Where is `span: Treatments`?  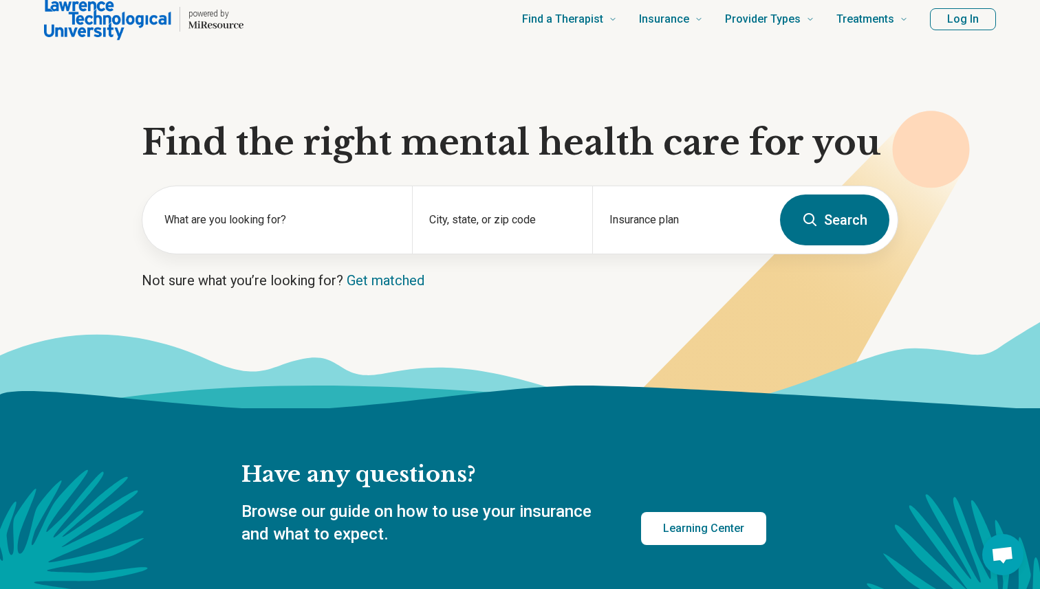 span: Treatments is located at coordinates (865, 19).